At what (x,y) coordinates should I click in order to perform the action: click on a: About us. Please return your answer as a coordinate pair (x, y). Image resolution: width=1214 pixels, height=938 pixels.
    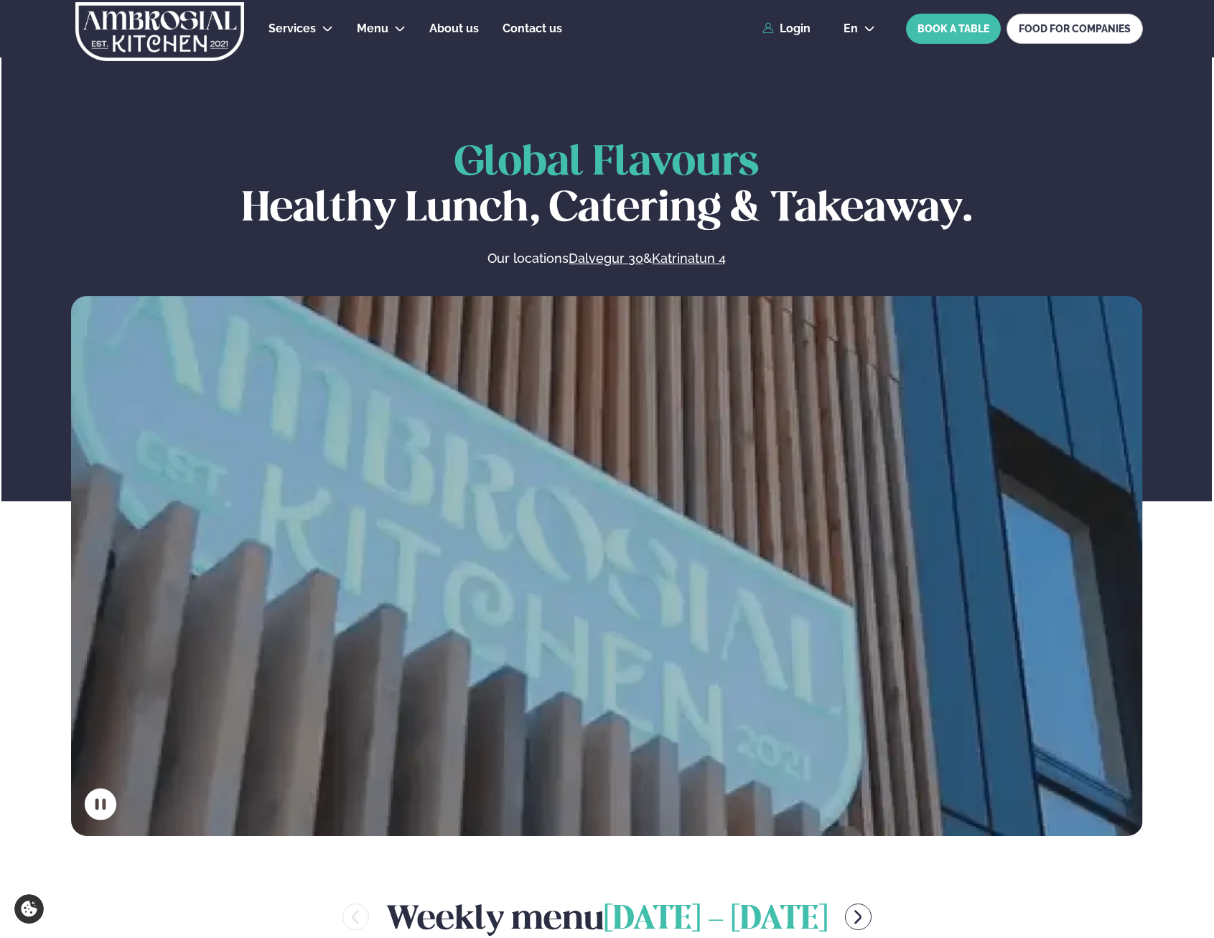
    Looking at the image, I should click on (454, 29).